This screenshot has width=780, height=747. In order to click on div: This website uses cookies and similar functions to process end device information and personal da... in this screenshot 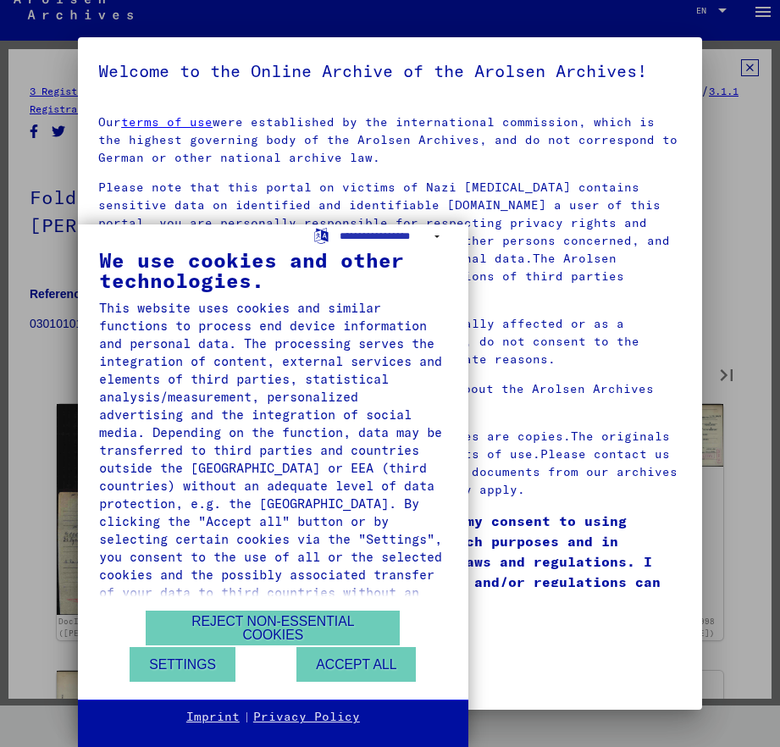, I will do `click(273, 459)`.